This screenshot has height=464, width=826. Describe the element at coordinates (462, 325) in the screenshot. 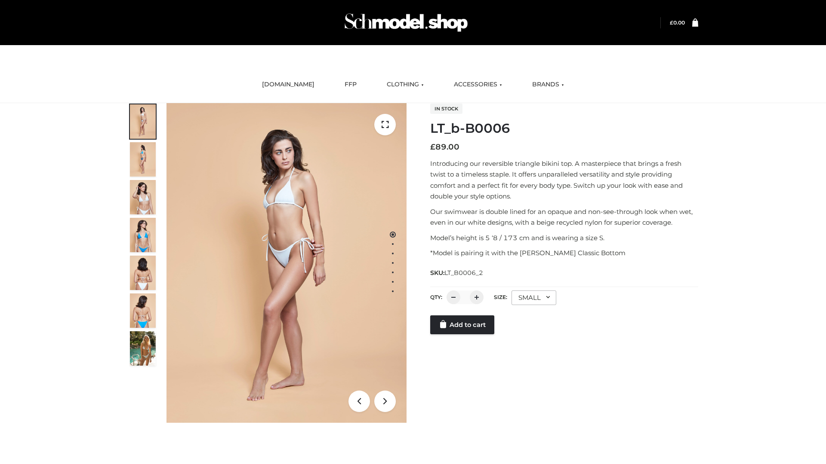

I see `a: Add to cart` at that location.